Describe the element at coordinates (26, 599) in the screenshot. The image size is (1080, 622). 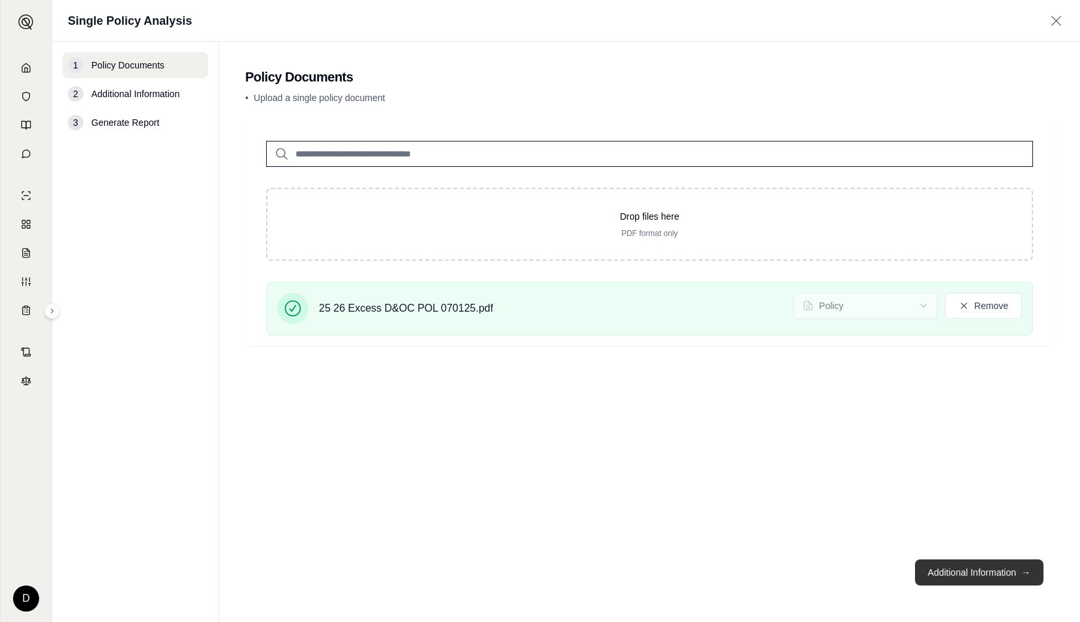
I see `div: D` at that location.